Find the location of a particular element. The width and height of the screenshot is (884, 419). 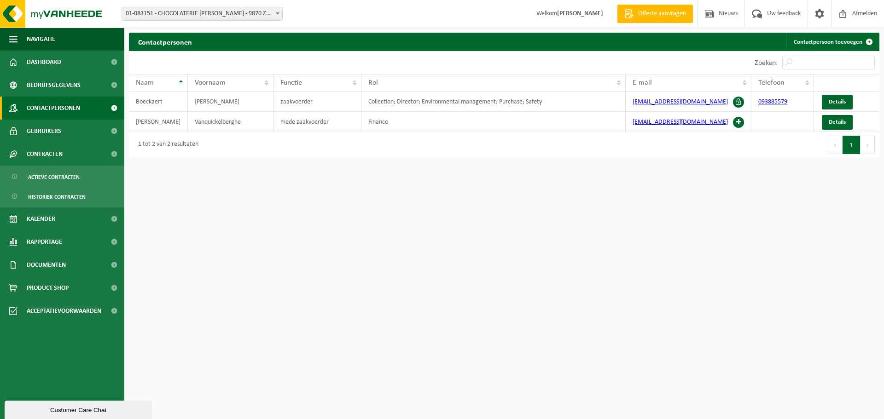

span: Documenten is located at coordinates (46, 265).